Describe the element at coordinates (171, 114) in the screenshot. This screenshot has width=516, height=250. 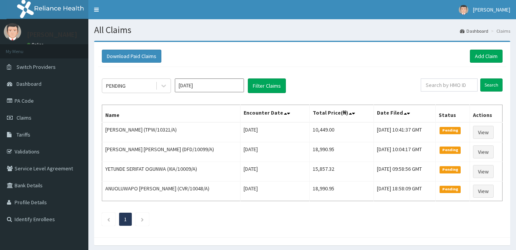
I see `th: Name` at that location.